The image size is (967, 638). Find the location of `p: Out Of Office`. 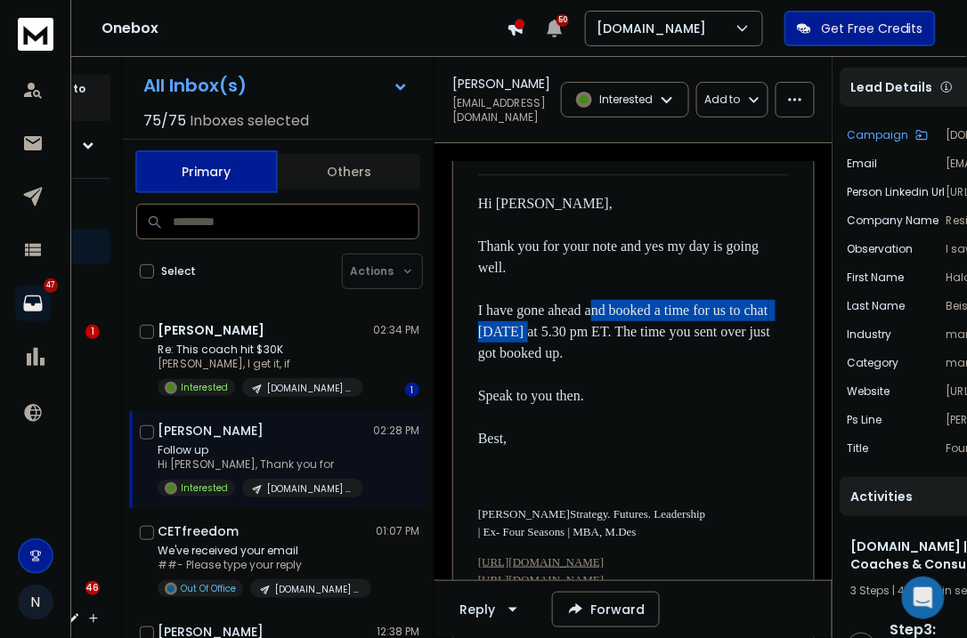

p: Out Of Office is located at coordinates (208, 588).